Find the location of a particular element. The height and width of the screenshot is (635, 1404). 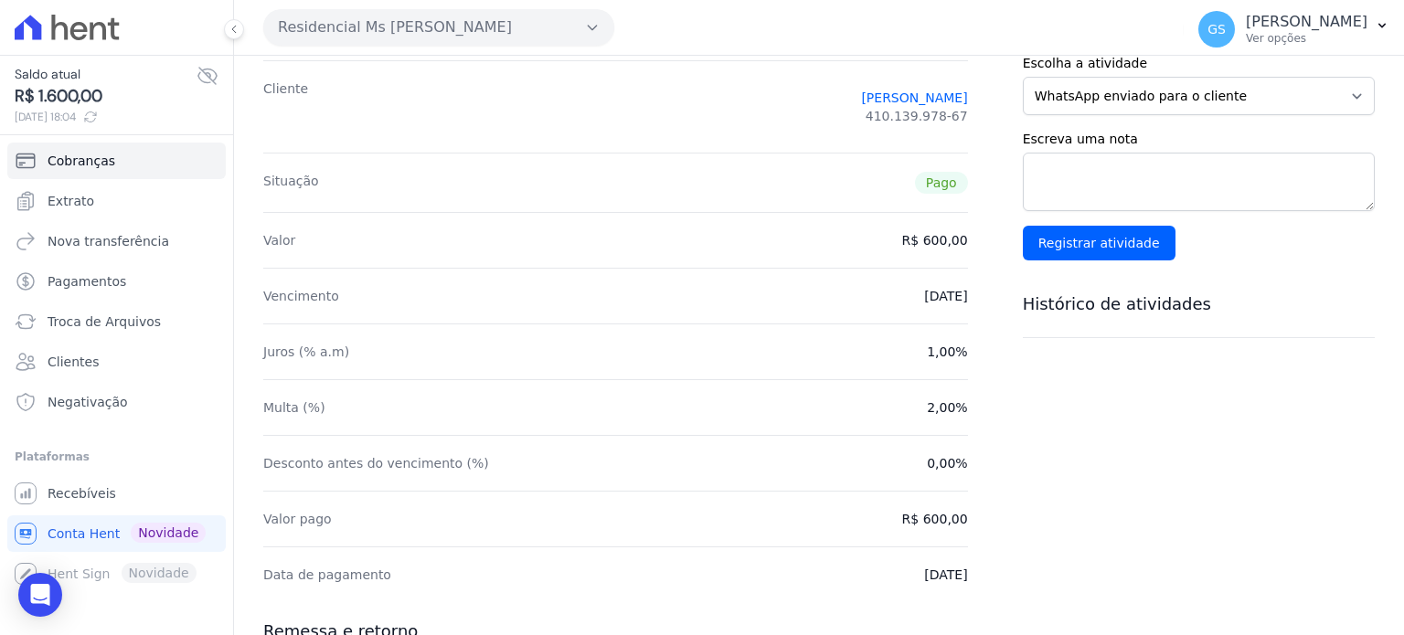

dt: Valor is located at coordinates (279, 240).